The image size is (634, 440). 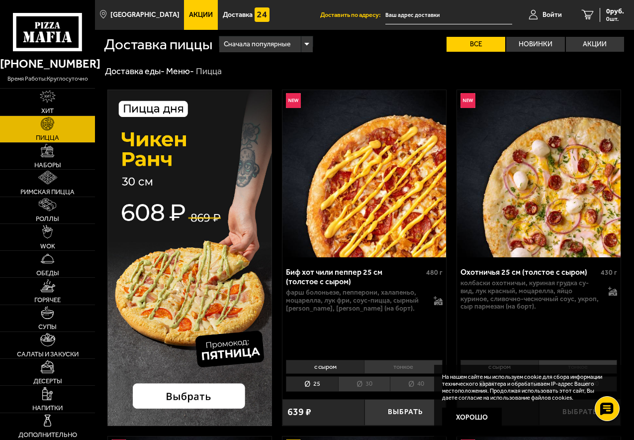 What do you see at coordinates (257, 44) in the screenshot?
I see `span: Сначала популярные` at bounding box center [257, 44].